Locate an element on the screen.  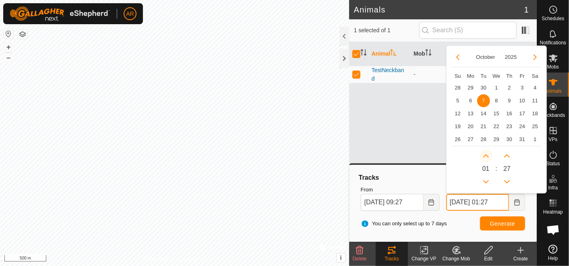
span: 13 is located at coordinates (471, 114).